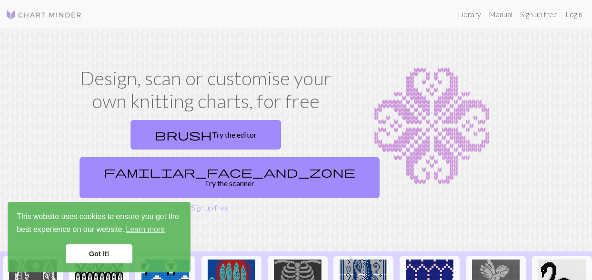 The image size is (592, 280). I want to click on span: familiar_face_and_zone, so click(229, 172).